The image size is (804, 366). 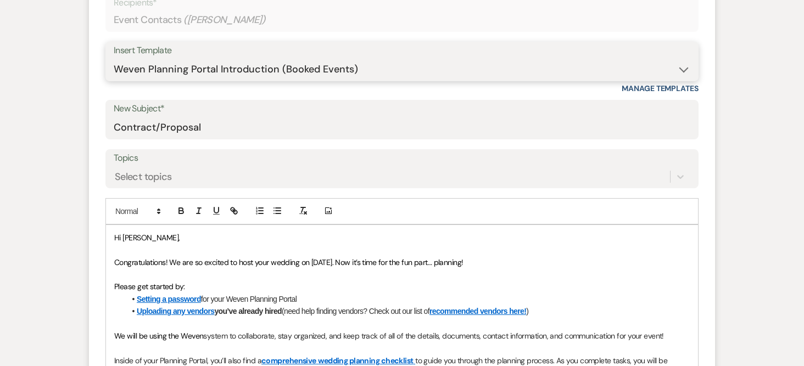 I want to click on div: Event Contacts, so click(x=402, y=20).